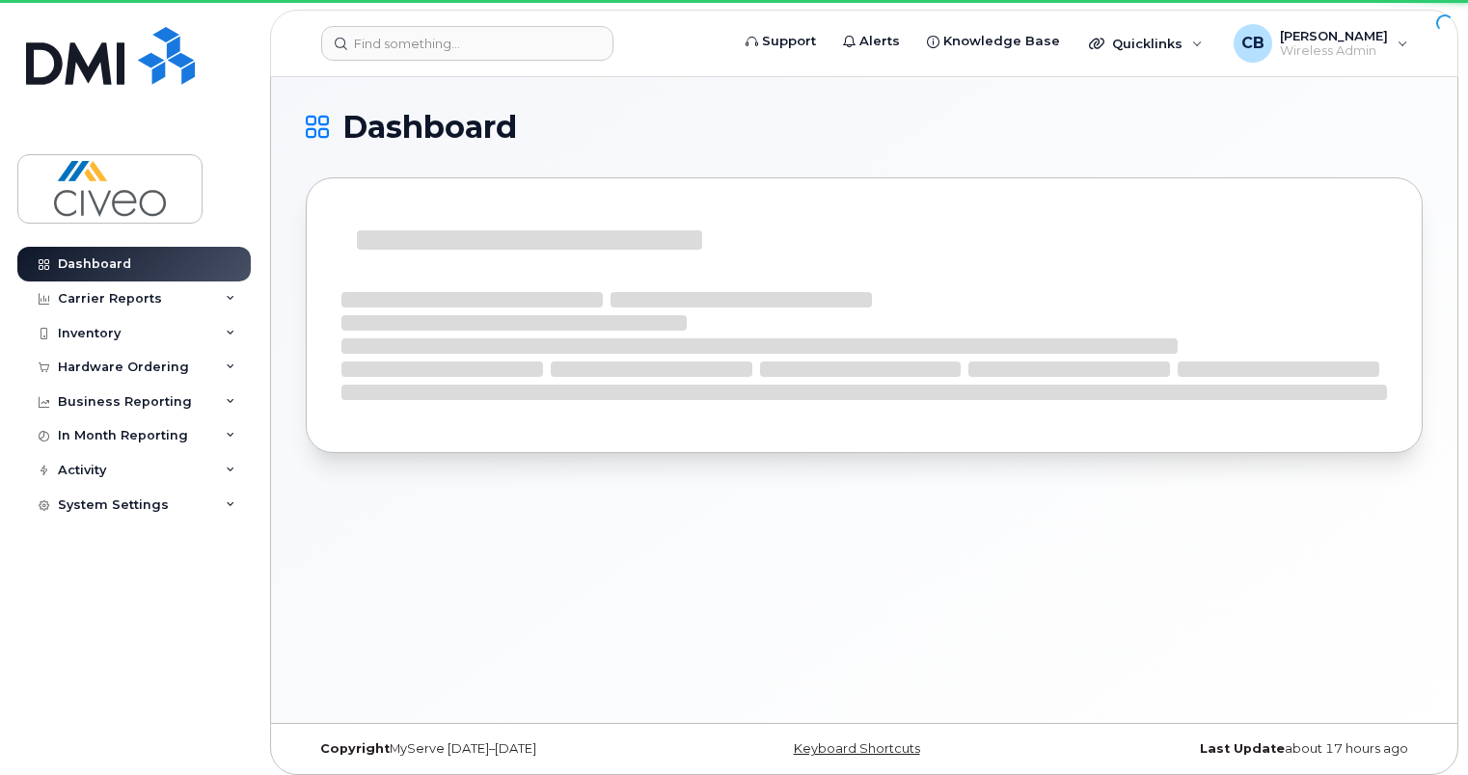 The image size is (1468, 775). Describe the element at coordinates (1242, 748) in the screenshot. I see `strong: Last Update` at that location.